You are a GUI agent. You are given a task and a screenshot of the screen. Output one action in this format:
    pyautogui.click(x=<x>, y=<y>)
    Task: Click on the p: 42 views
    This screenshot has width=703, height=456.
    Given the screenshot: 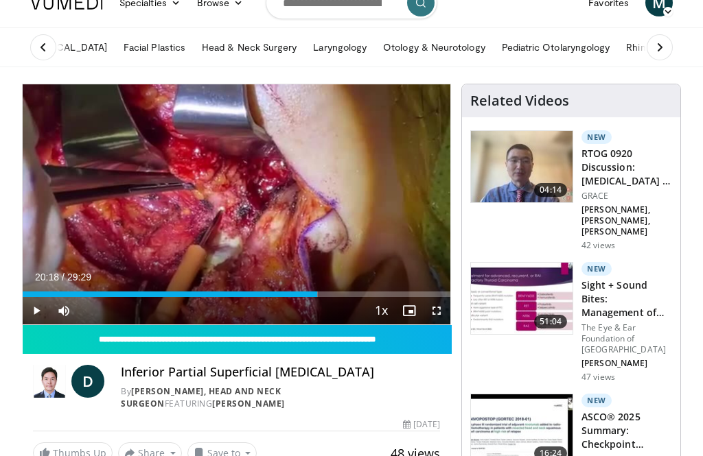 What is the action you would take?
    pyautogui.click(x=598, y=246)
    